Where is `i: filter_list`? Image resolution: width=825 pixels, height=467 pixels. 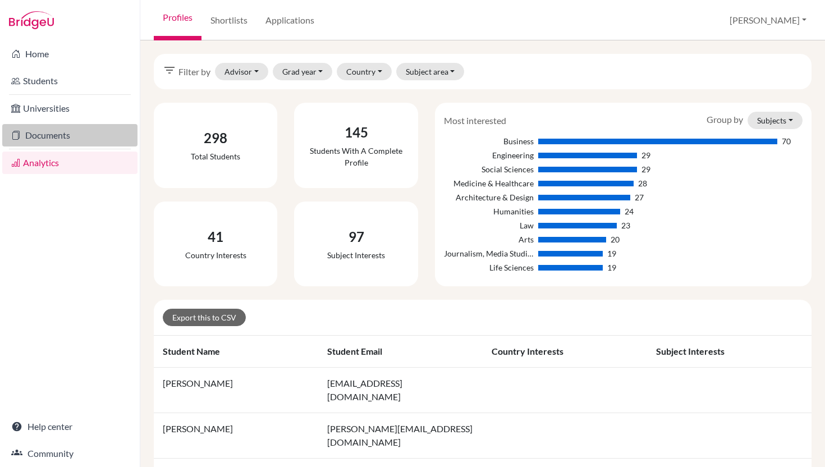 i: filter_list is located at coordinates (169, 70).